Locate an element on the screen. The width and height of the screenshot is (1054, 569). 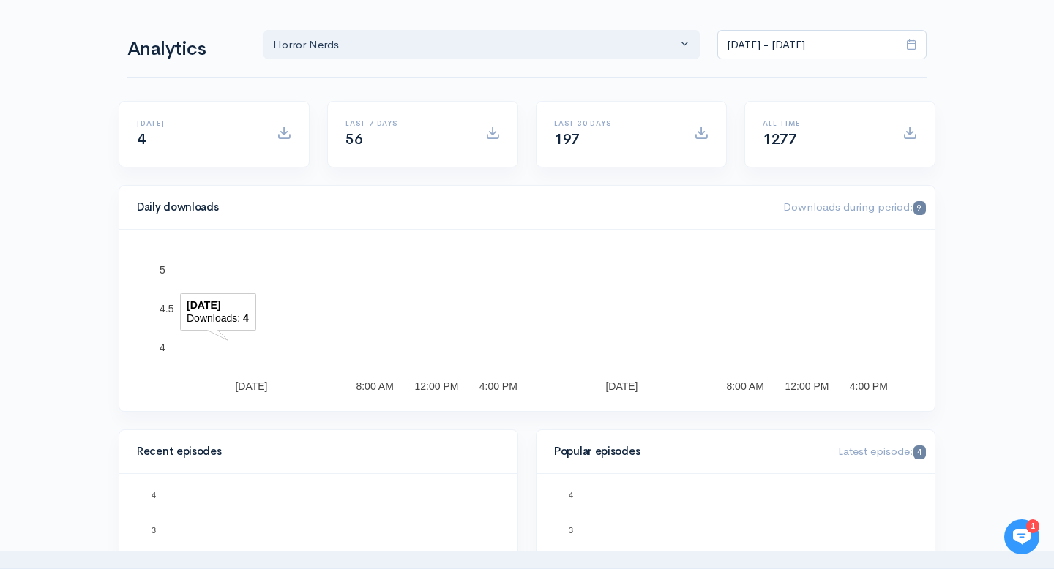
button: New conversation is located at coordinates (146, 127).